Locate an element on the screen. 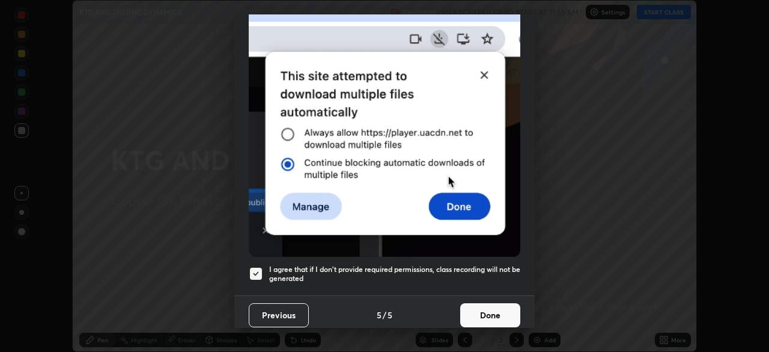 The width and height of the screenshot is (769, 352). button: Done is located at coordinates (491, 315).